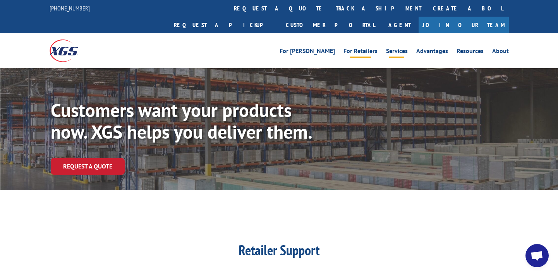 The height and width of the screenshot is (275, 558). Describe the element at coordinates (360, 52) in the screenshot. I see `a: For Retailers` at that location.